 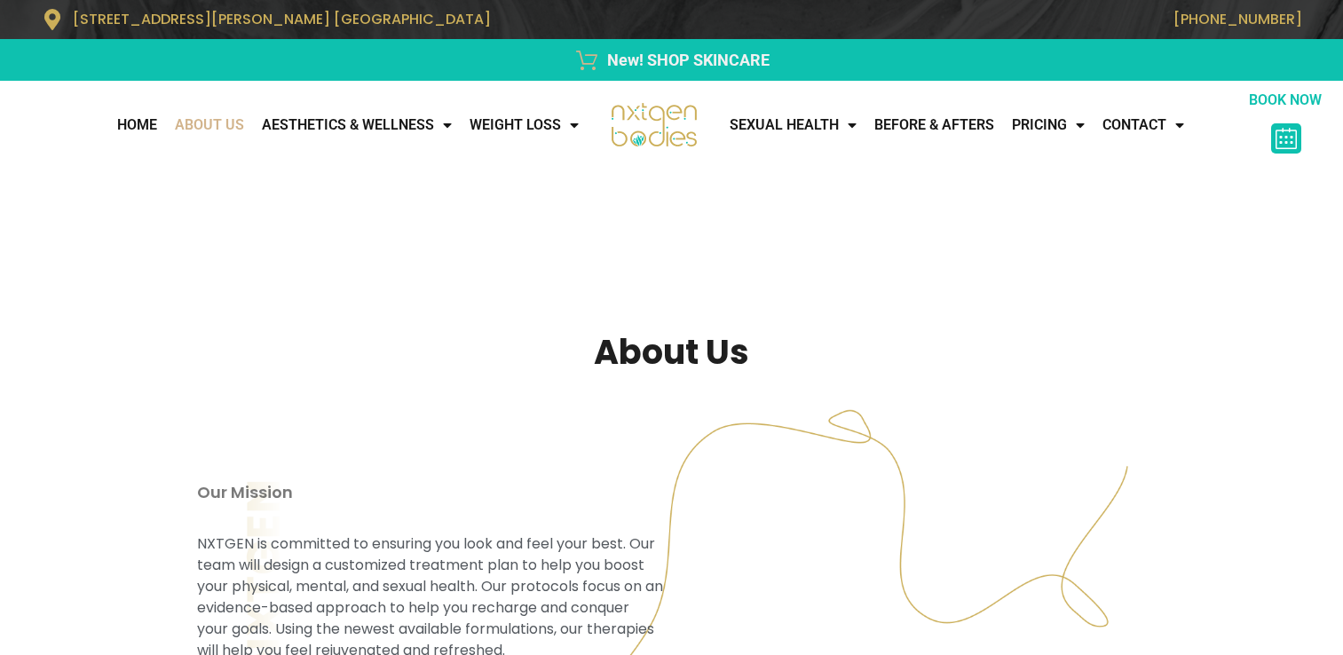 What do you see at coordinates (357, 125) in the screenshot?
I see `a: AESTHETICS & WELLNESS` at bounding box center [357, 125].